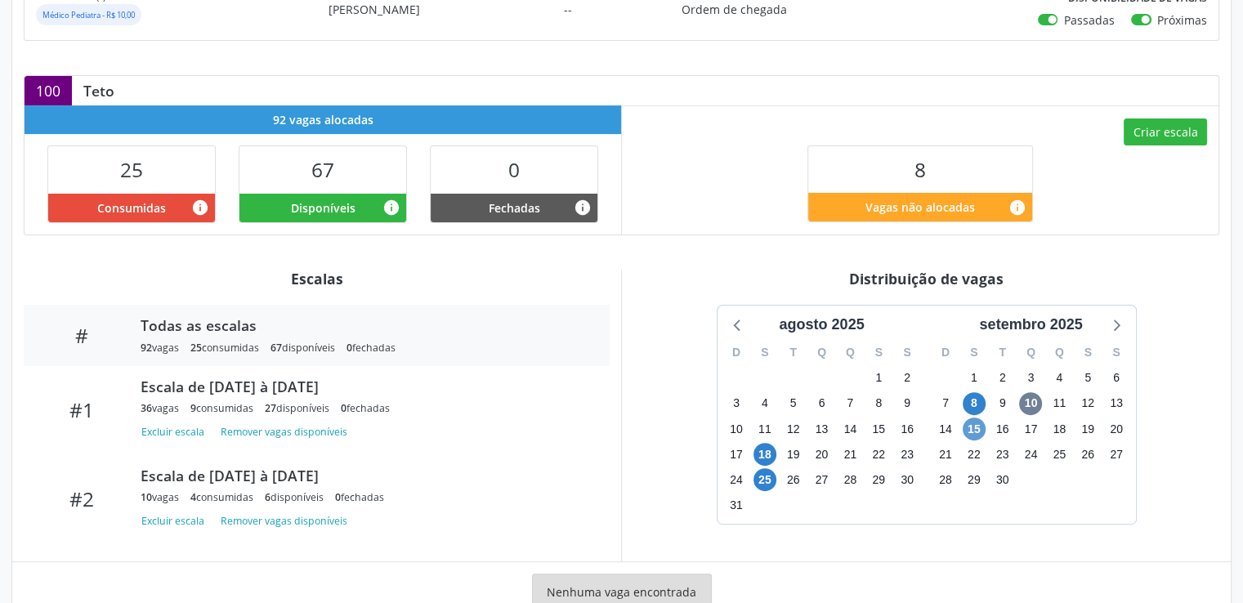 The image size is (1243, 603). What do you see at coordinates (850, 404) in the screenshot?
I see `span: quinta-feira, 7 de agosto de 2025` at bounding box center [850, 404].